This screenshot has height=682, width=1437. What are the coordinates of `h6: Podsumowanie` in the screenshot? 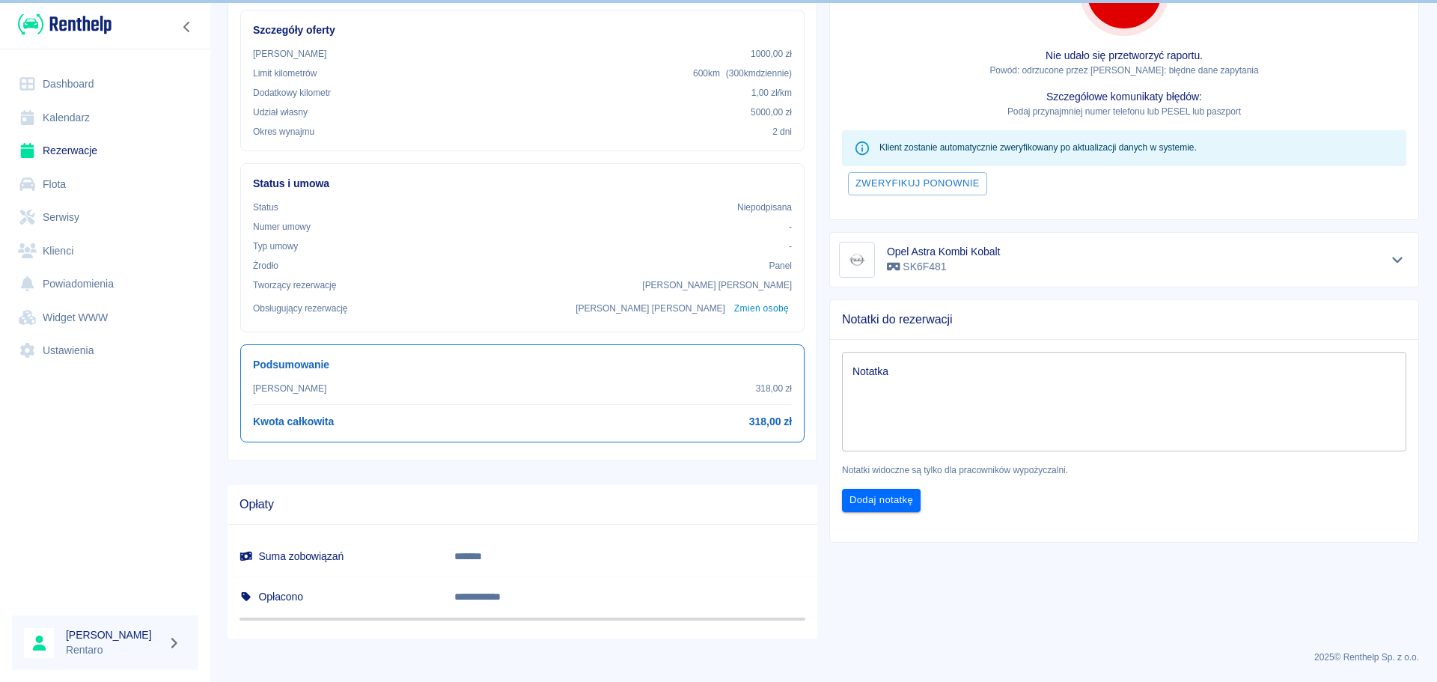 It's located at (522, 364).